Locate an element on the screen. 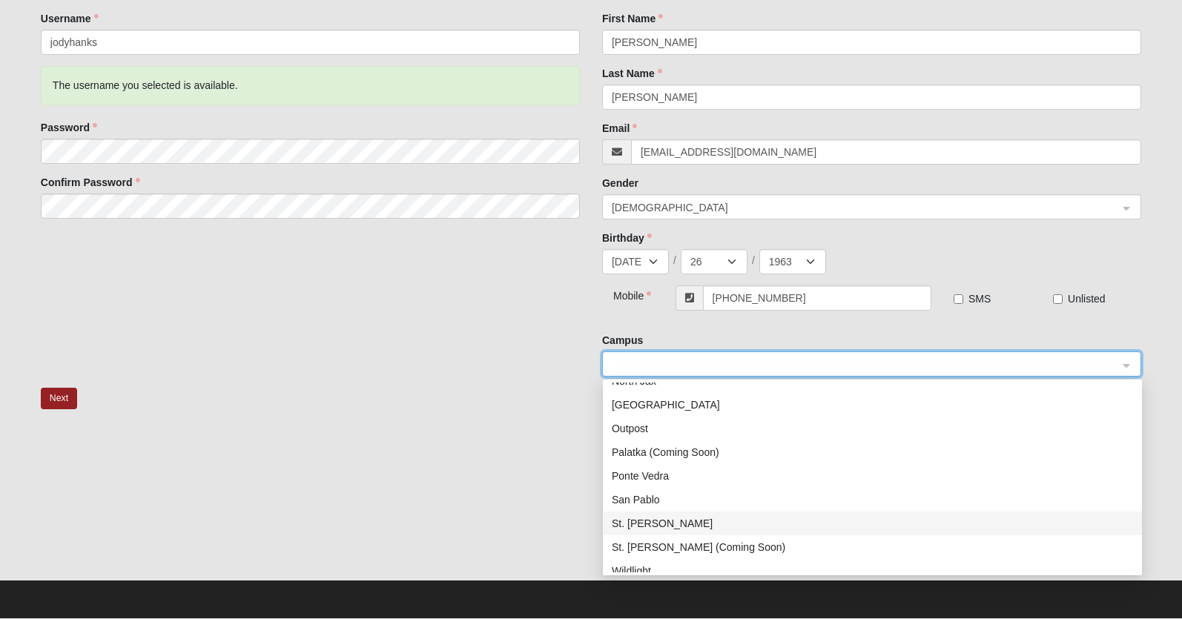 Image resolution: width=1182 pixels, height=619 pixels. input: SMS is located at coordinates (958, 299).